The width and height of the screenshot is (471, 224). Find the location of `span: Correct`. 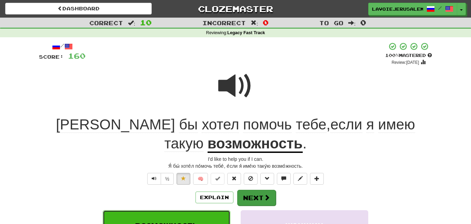

span: Correct is located at coordinates (106, 23).